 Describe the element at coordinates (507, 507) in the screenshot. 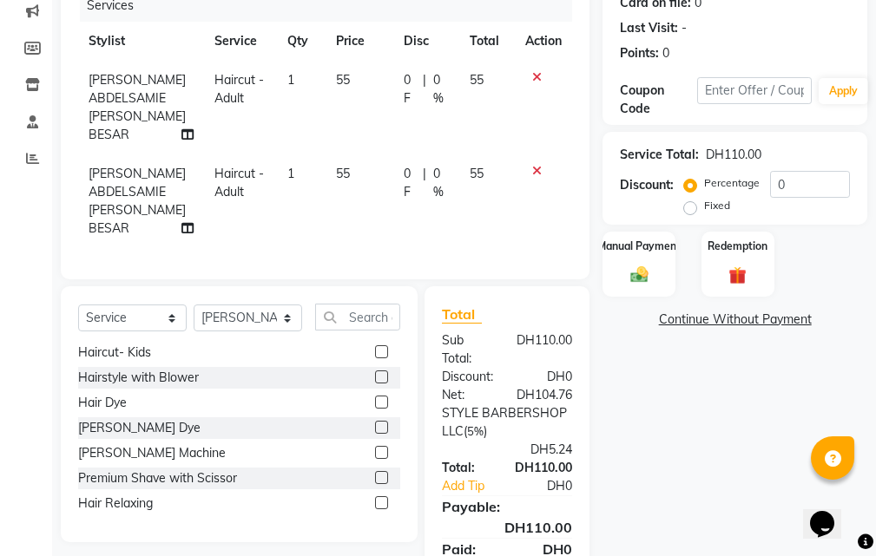

I see `div: Payable:` at that location.